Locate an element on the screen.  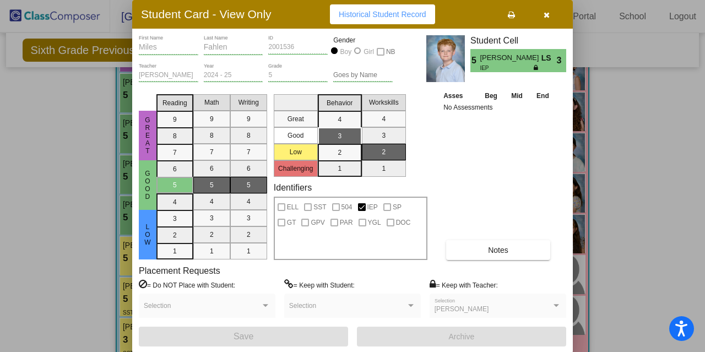
h3: Student Cell is located at coordinates (518, 40).